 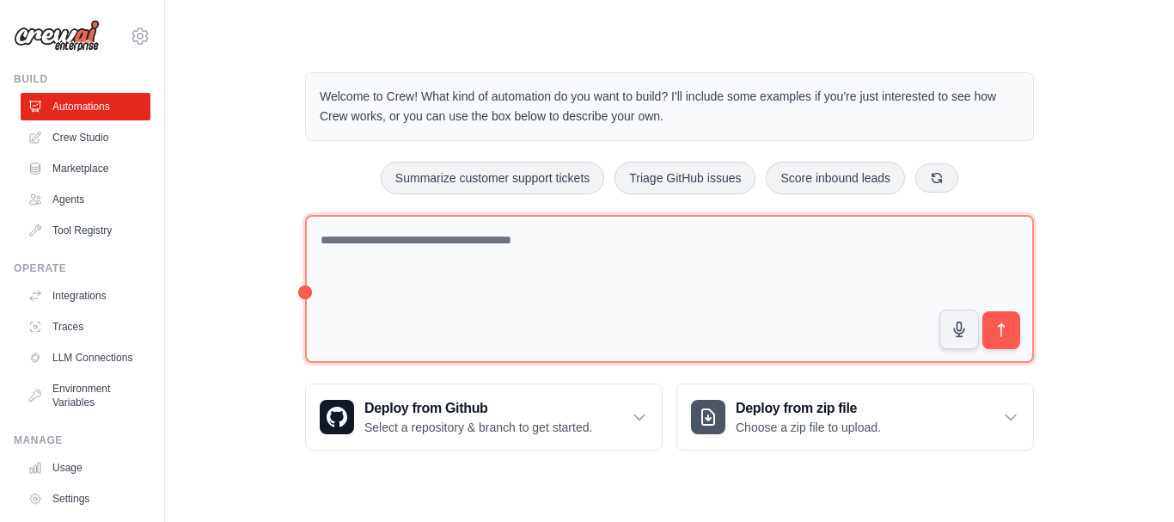 I want to click on a: Environment Variables, so click(x=85, y=395).